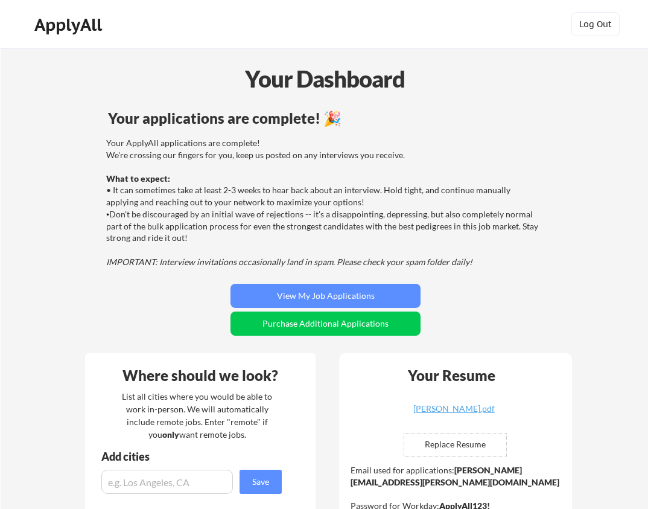 The height and width of the screenshot is (509, 648). I want to click on button: Purchase Additional Applications, so click(325, 323).